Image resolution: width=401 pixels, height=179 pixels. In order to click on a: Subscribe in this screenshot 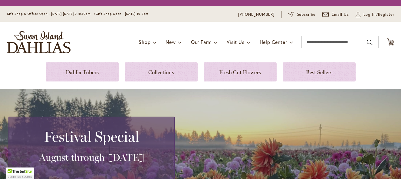, I will do `click(302, 15)`.